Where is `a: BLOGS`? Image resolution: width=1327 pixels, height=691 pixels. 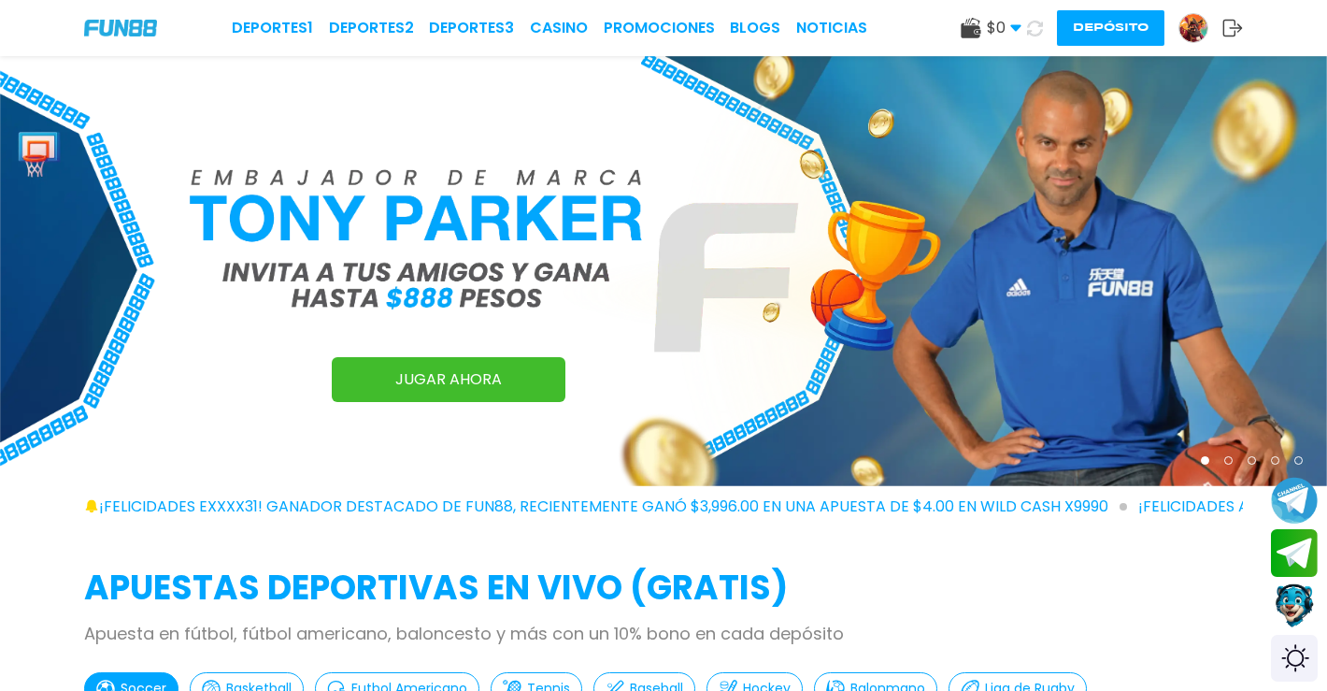
a: BLOGS is located at coordinates (755, 28).